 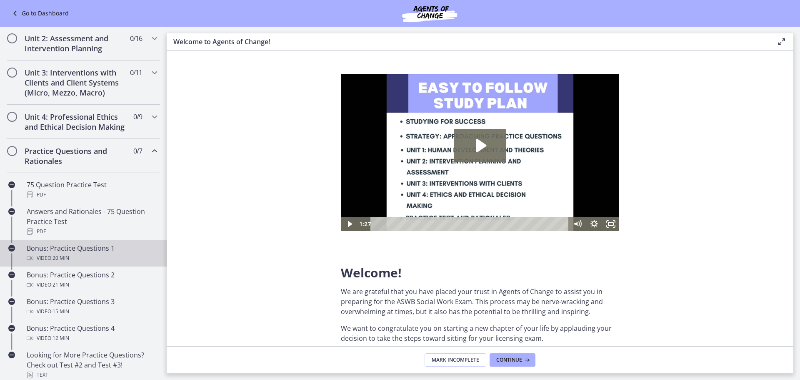 What do you see at coordinates (60, 258) in the screenshot?
I see `span: · 20 min` at bounding box center [60, 258].